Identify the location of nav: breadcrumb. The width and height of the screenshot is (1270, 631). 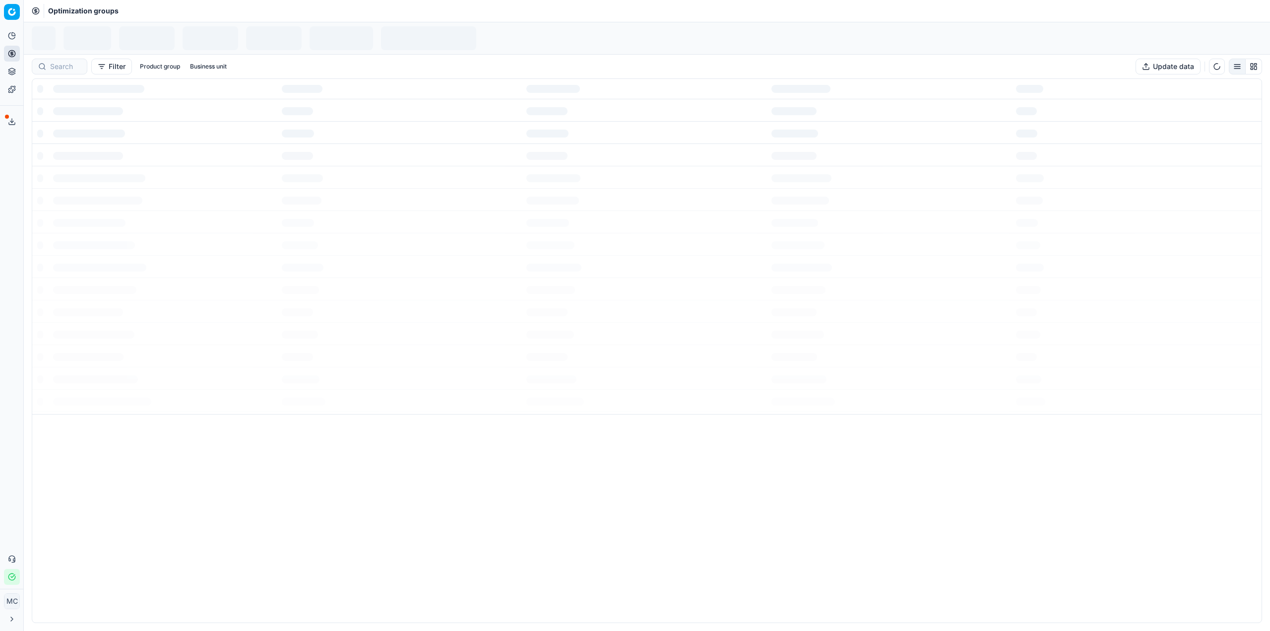
(83, 11).